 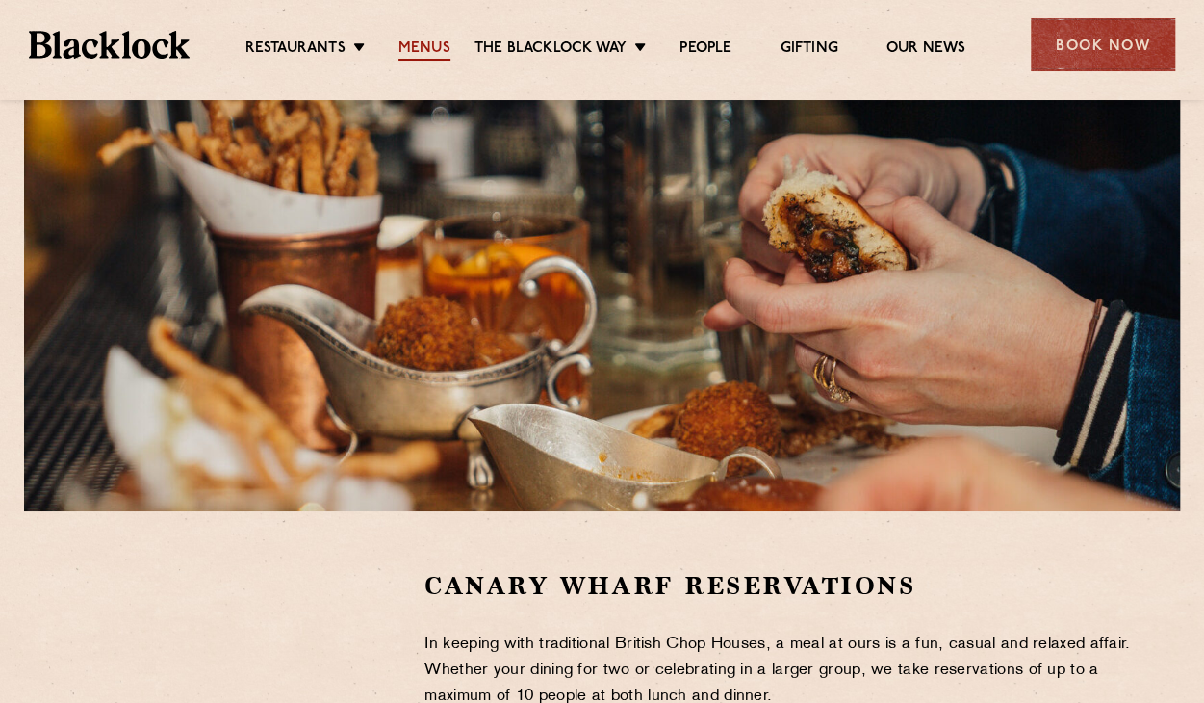 What do you see at coordinates (793, 585) in the screenshot?
I see `h2: Canary Wharf Reservations` at bounding box center [793, 585].